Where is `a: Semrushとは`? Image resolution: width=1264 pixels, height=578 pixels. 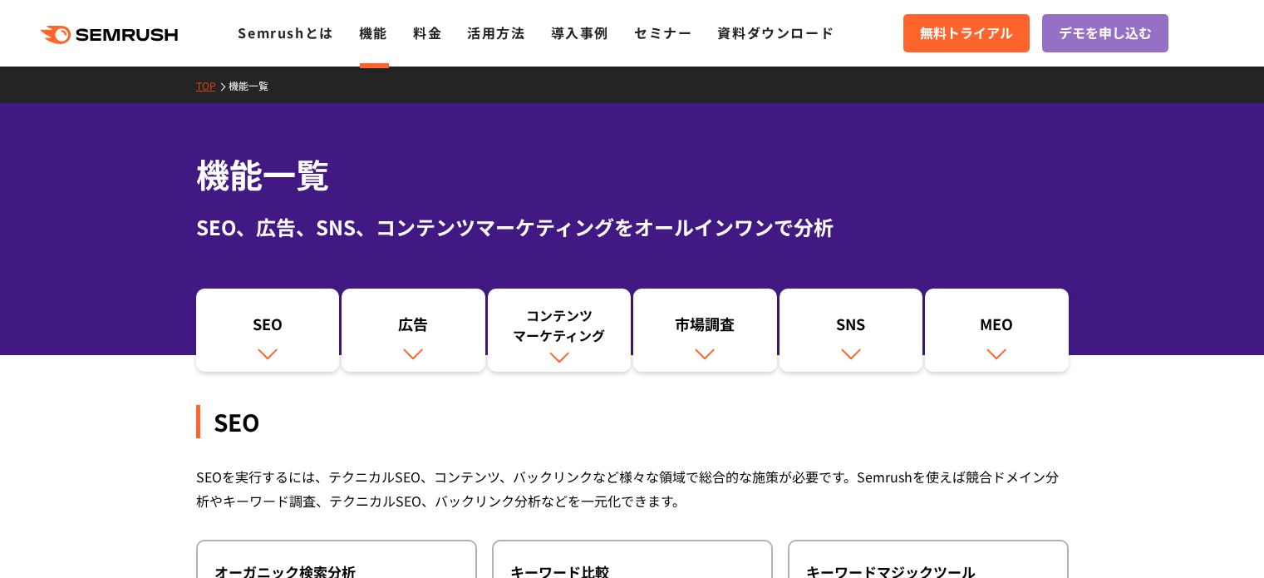
a: Semrushとは is located at coordinates (285, 32).